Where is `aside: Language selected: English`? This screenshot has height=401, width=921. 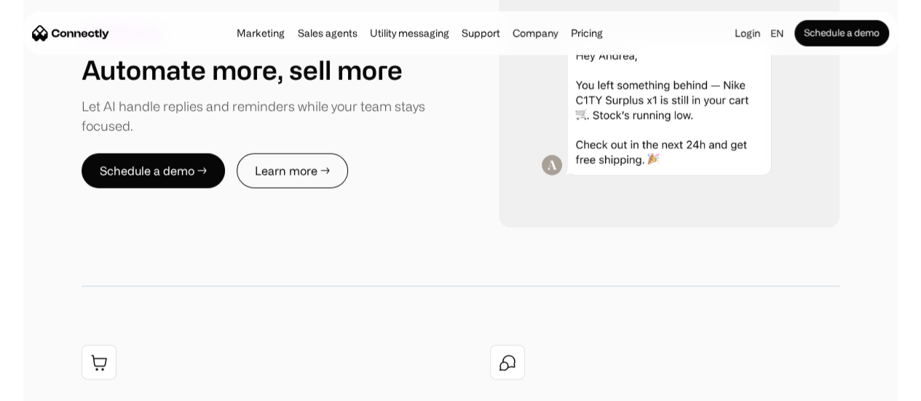 aside: Language selected: English is located at coordinates (51, 385).